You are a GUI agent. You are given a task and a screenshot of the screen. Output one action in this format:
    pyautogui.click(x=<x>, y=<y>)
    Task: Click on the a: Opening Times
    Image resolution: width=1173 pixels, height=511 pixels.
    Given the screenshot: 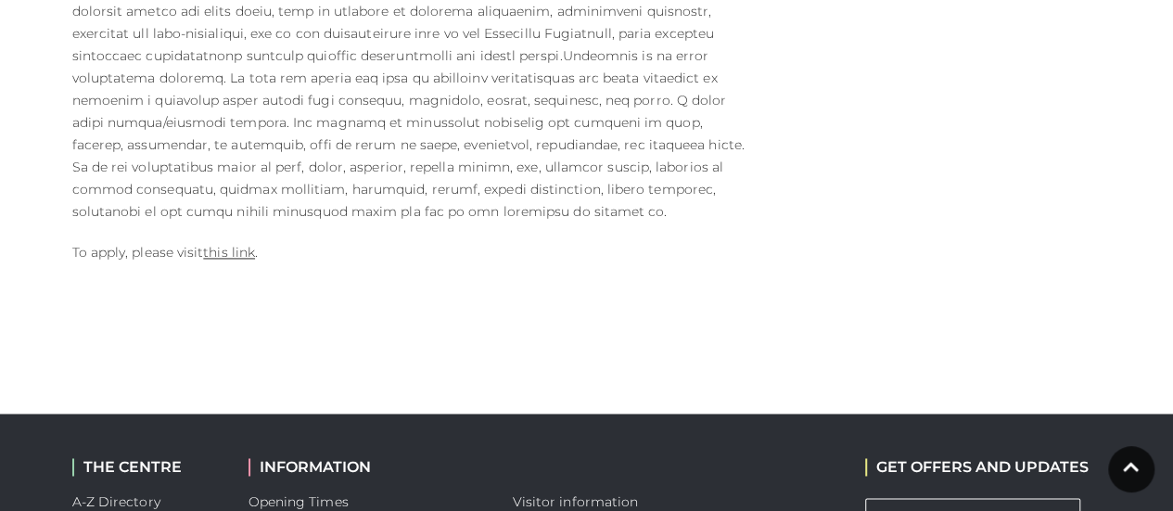 What is the action you would take?
    pyautogui.click(x=299, y=502)
    